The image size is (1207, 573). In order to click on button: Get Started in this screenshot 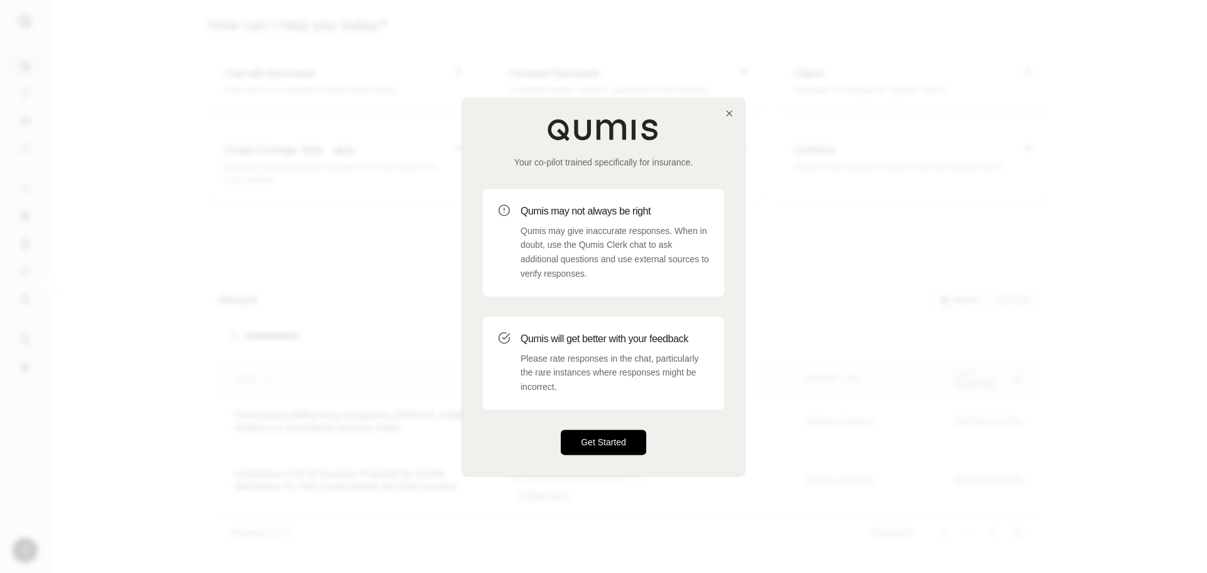, I will do `click(604, 442)`.